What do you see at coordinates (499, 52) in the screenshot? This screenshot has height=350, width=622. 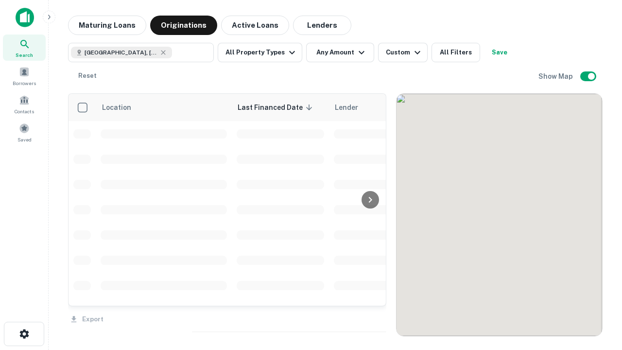 I see `button: Save your search to get updates of matches that match your search criteria.` at bounding box center [499, 52].